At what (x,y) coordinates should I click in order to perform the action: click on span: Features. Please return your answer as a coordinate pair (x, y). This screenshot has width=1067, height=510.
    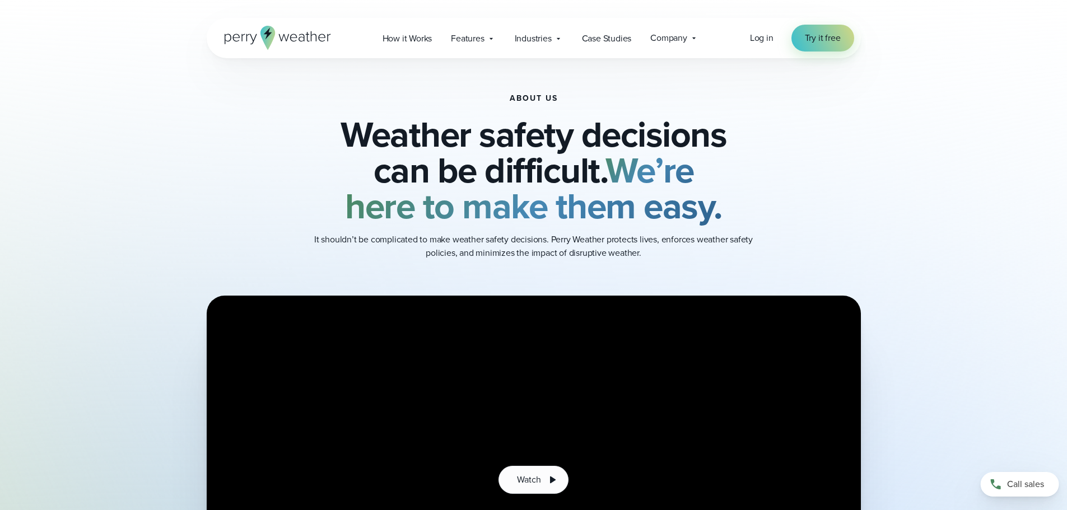
    Looking at the image, I should click on (467, 39).